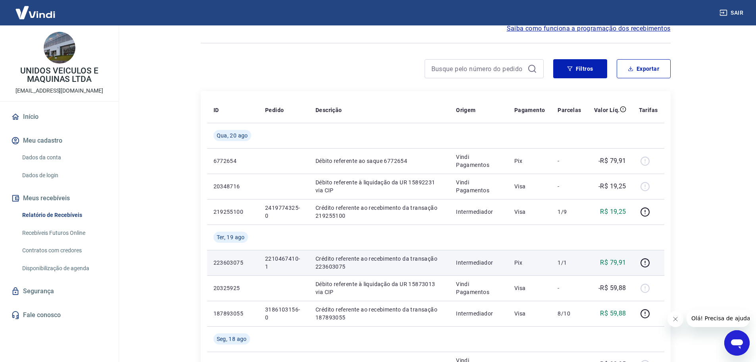  I want to click on p: Tarifas, so click(649, 110).